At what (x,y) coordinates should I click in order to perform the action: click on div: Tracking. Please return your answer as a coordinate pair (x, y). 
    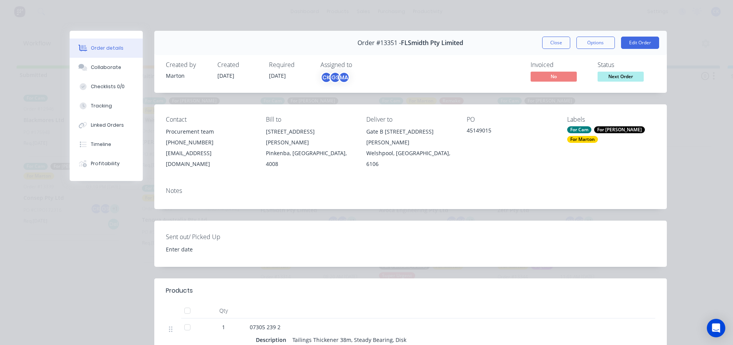
    Looking at the image, I should click on (101, 106).